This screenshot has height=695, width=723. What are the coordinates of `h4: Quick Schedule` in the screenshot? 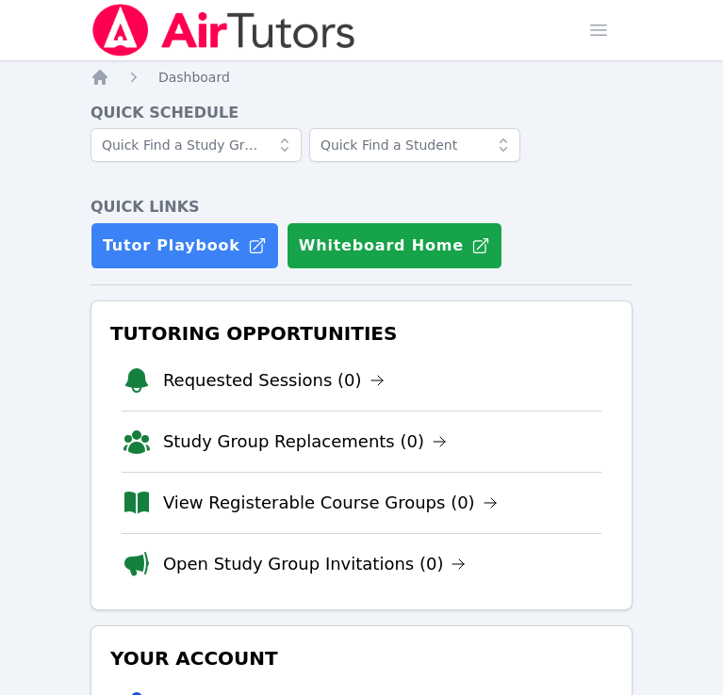 It's located at (361, 113).